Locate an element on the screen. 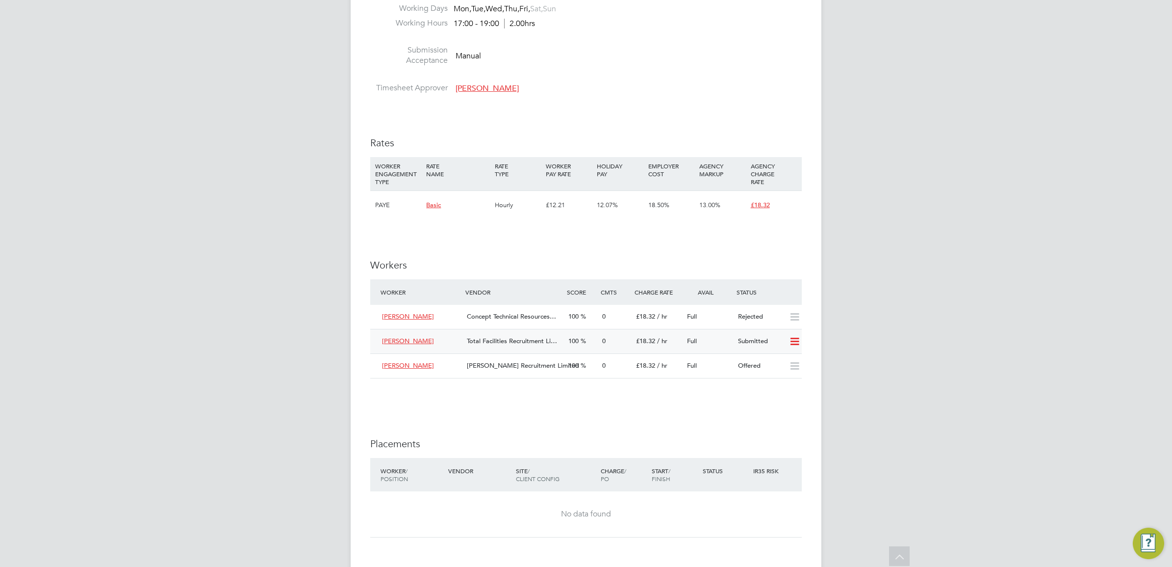  span: Manual is located at coordinates (468, 56).